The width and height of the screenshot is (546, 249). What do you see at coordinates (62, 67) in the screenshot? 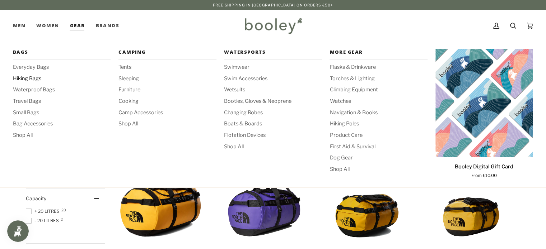
I see `span: Everyday Bags` at bounding box center [62, 67].